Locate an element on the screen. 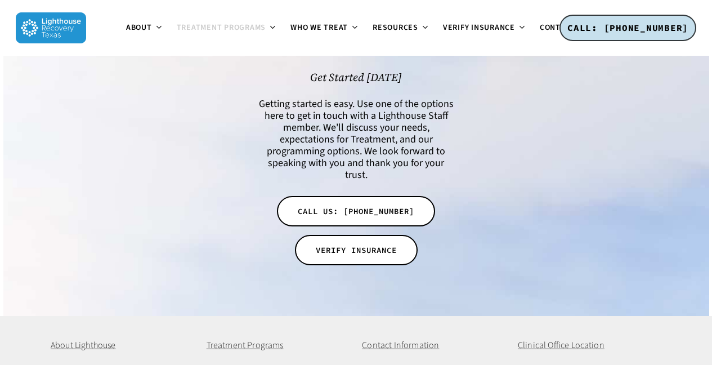 This screenshot has width=712, height=365. a: Who We Treat is located at coordinates (325, 28).